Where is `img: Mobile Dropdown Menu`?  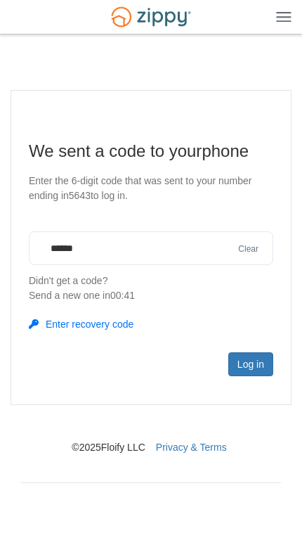 img: Mobile Dropdown Menu is located at coordinates (284, 16).